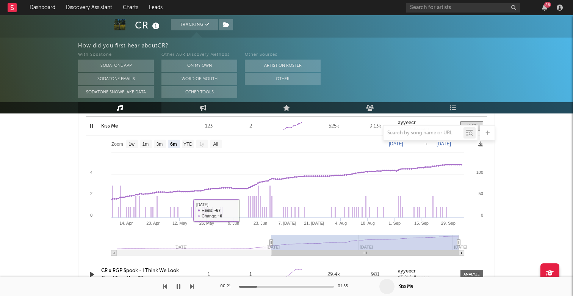  What do you see at coordinates (160, 144) in the screenshot?
I see `text: 3m` at bounding box center [160, 144].